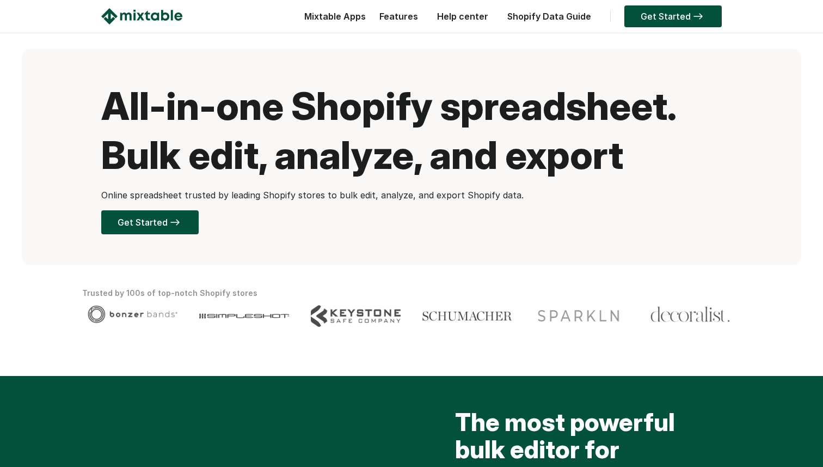 This screenshot has height=467, width=823. What do you see at coordinates (412, 293) in the screenshot?
I see `div: Trusted by 100s of top-notch Shopify stores` at bounding box center [412, 293].